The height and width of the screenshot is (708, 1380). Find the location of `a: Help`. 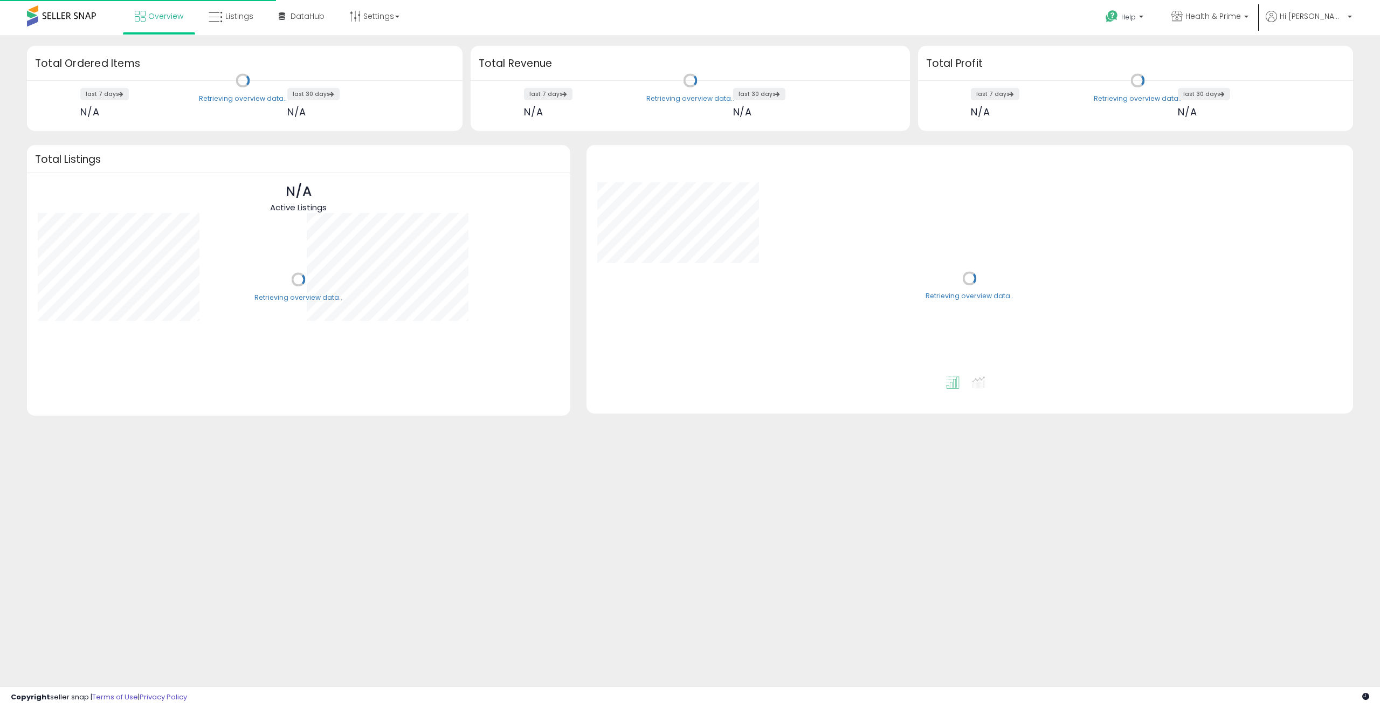

a: Help is located at coordinates (1126, 18).